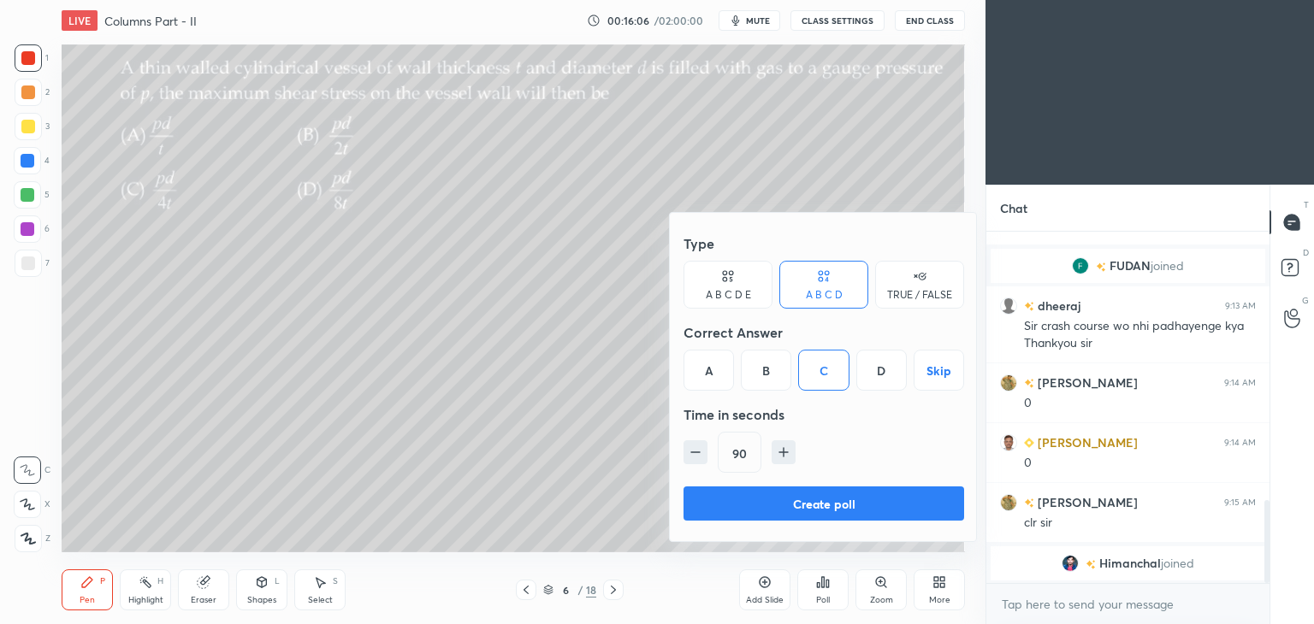 The width and height of the screenshot is (1314, 624). I want to click on button: Skip, so click(938, 370).